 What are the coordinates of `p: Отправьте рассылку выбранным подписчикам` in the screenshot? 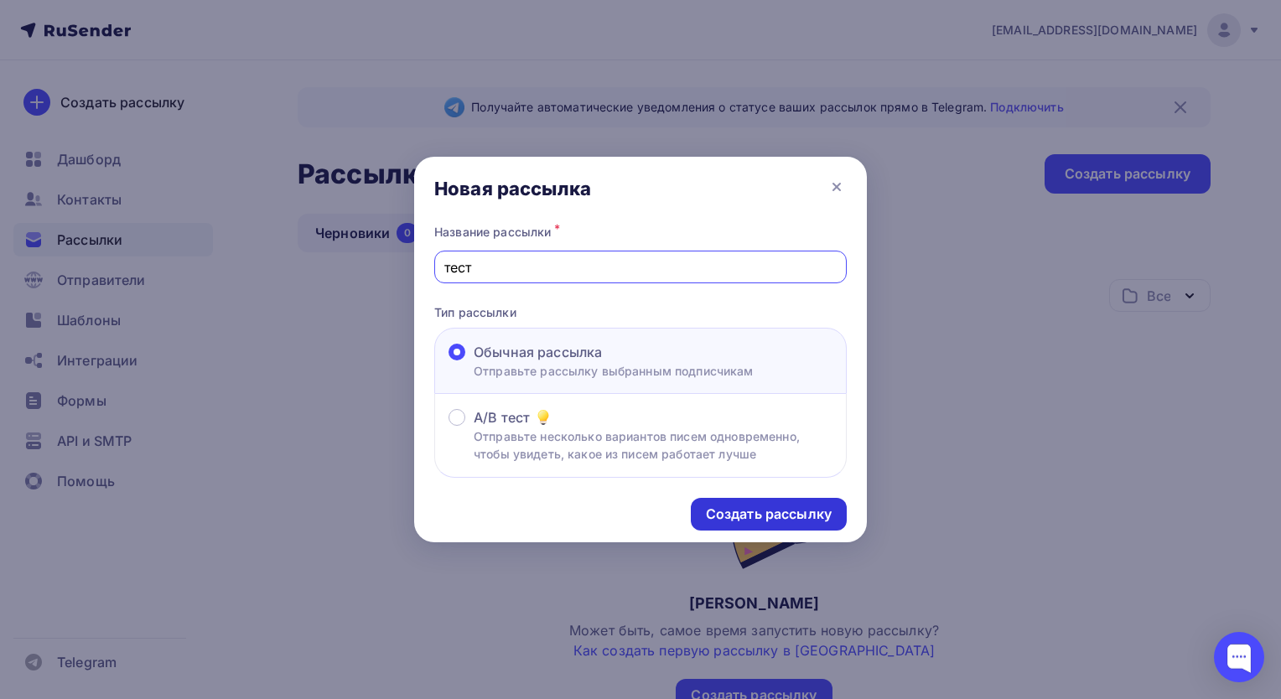 It's located at (614, 371).